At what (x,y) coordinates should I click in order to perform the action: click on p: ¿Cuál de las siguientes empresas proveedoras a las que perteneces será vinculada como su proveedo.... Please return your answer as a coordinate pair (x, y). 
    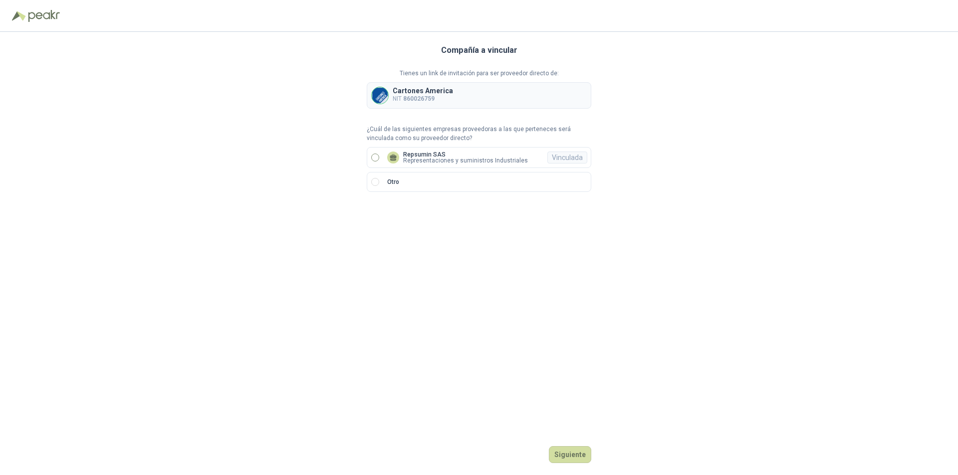
    Looking at the image, I should click on (479, 134).